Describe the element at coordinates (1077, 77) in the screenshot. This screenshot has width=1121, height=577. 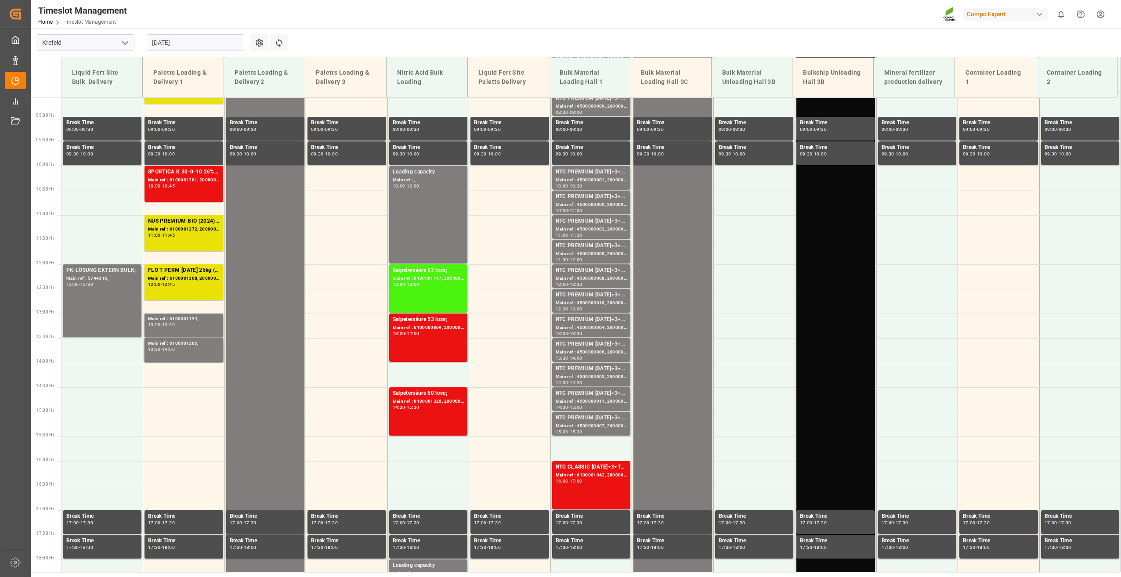
I see `div: Container Loading 2` at that location.